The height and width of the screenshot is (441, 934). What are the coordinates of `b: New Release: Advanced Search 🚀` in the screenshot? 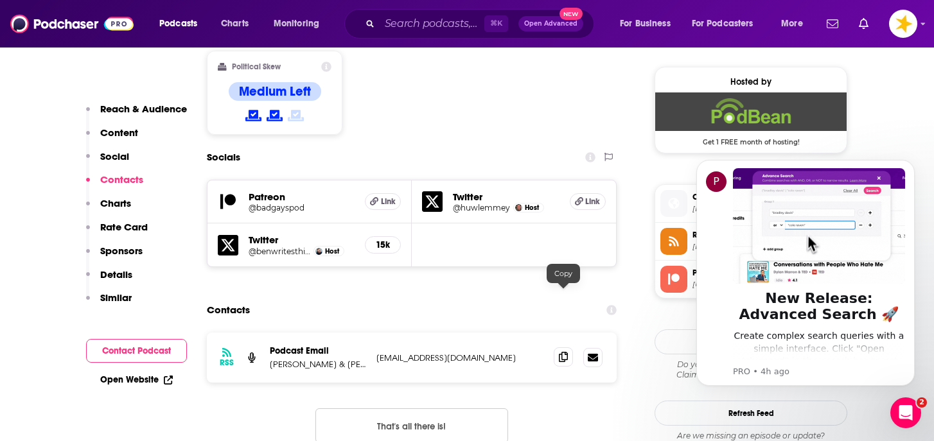 It's located at (142, 163).